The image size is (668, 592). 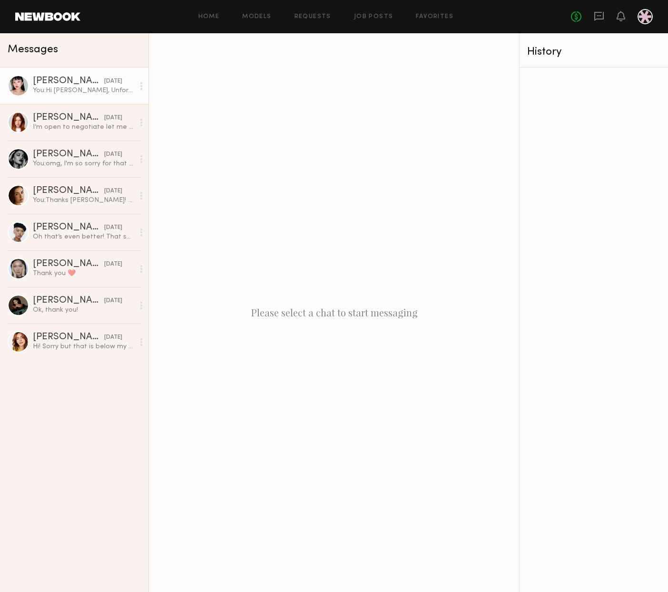 What do you see at coordinates (83, 164) in the screenshot?
I see `div: You: omg, I'm so sorry for that error, let me edit it :)` at bounding box center [83, 164].